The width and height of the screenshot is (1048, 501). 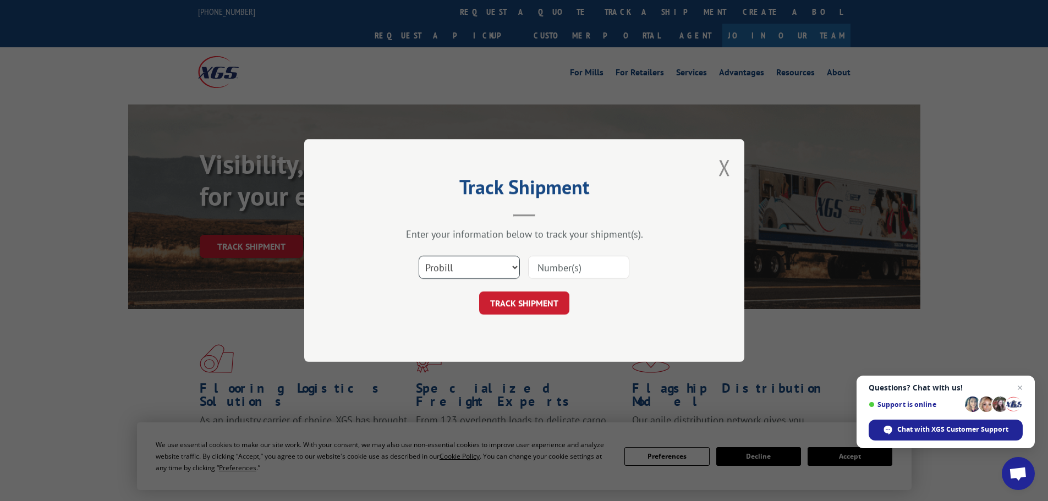 What do you see at coordinates (953, 430) in the screenshot?
I see `span: Chat with XGS Customer Support` at bounding box center [953, 430].